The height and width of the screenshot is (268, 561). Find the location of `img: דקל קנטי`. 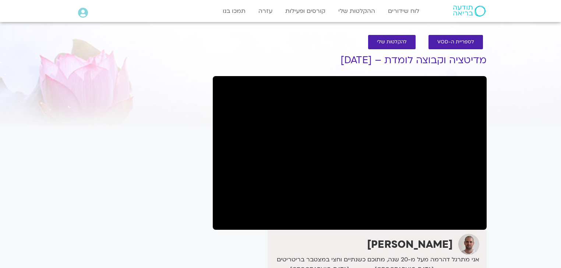

img: דקל קנטי is located at coordinates (469, 244).